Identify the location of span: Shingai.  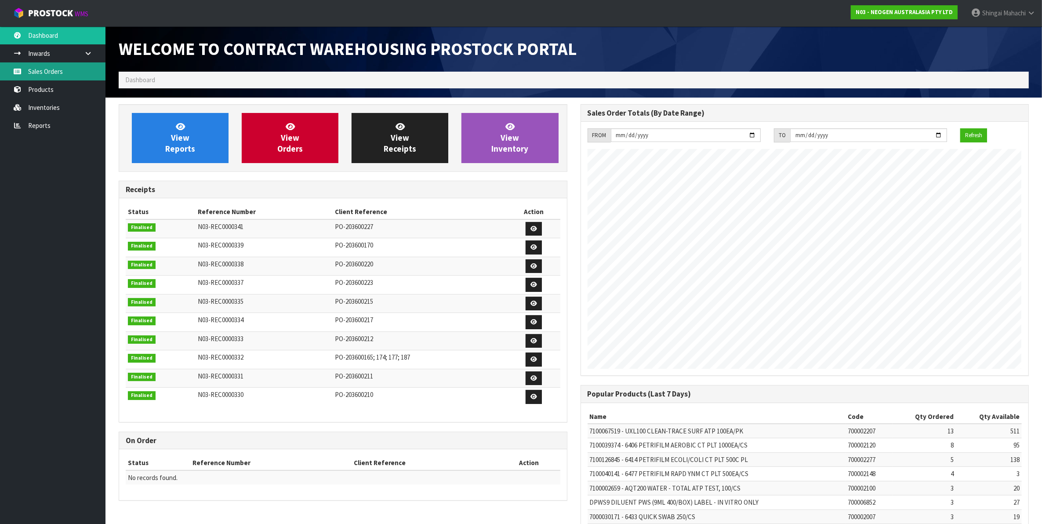
(992, 13).